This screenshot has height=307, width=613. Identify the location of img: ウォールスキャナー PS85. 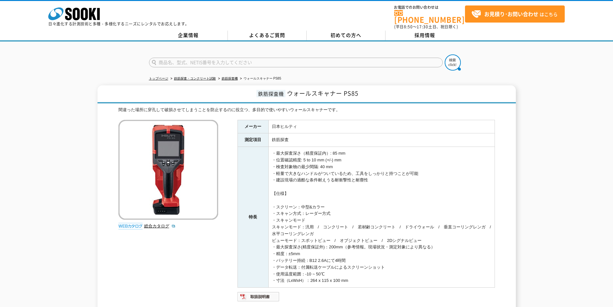
(168, 170).